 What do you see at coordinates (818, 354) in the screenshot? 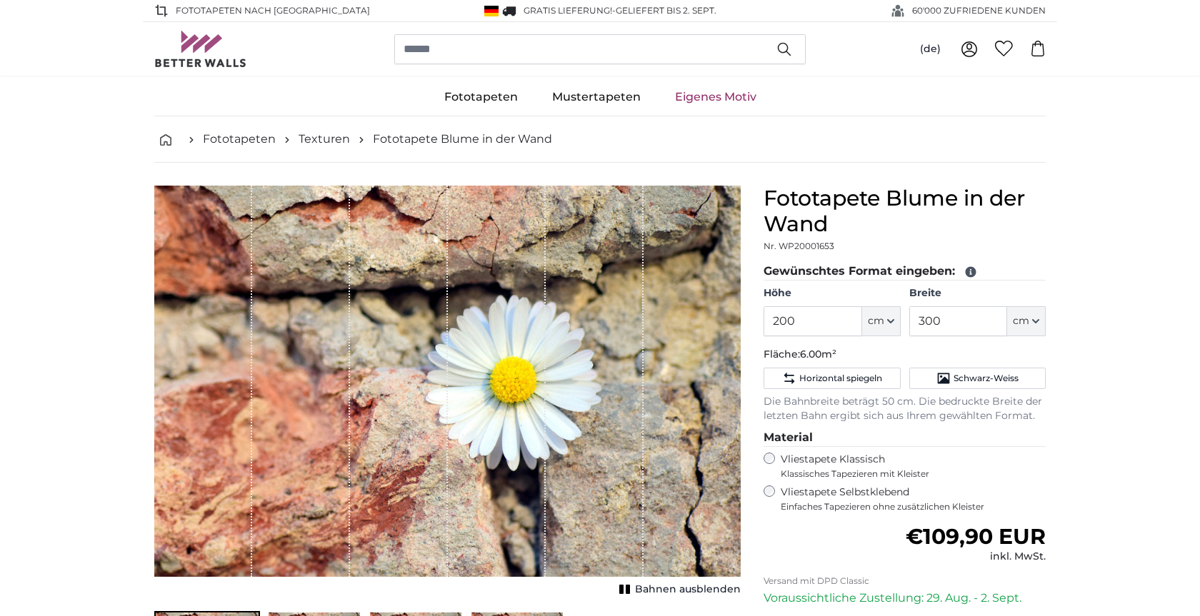
I see `span: 6.00m²` at bounding box center [818, 354].